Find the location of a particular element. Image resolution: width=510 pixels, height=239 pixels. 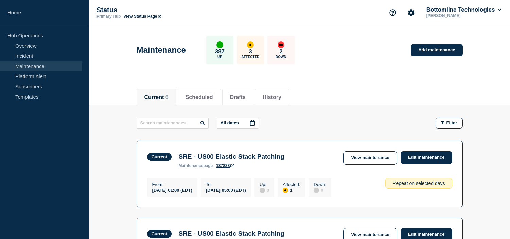

p: page is located at coordinates (195, 165).